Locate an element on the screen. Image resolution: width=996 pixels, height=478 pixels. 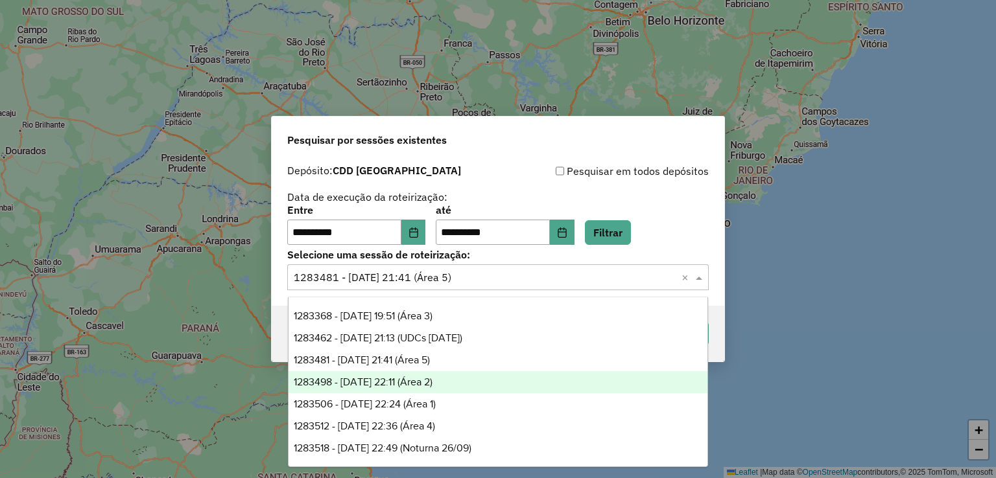
label: Depósito: is located at coordinates (374, 170).